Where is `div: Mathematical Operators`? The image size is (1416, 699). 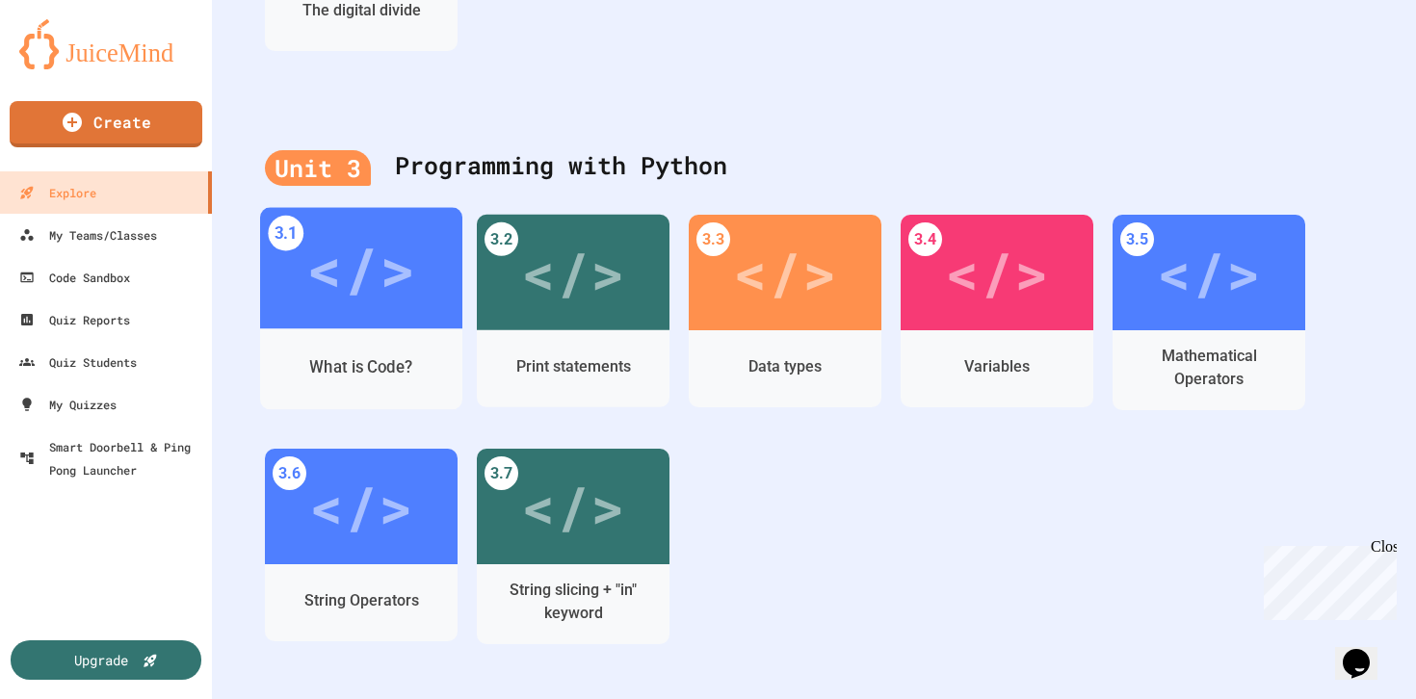 div: Mathematical Operators is located at coordinates (1209, 368).